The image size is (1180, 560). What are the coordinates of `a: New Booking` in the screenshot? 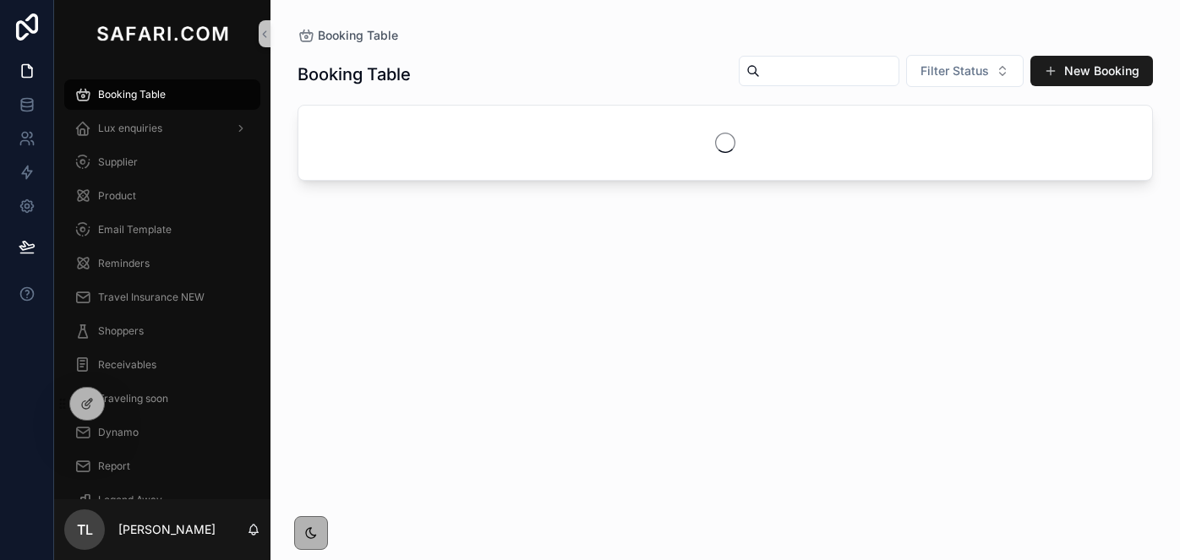 It's located at (1091, 71).